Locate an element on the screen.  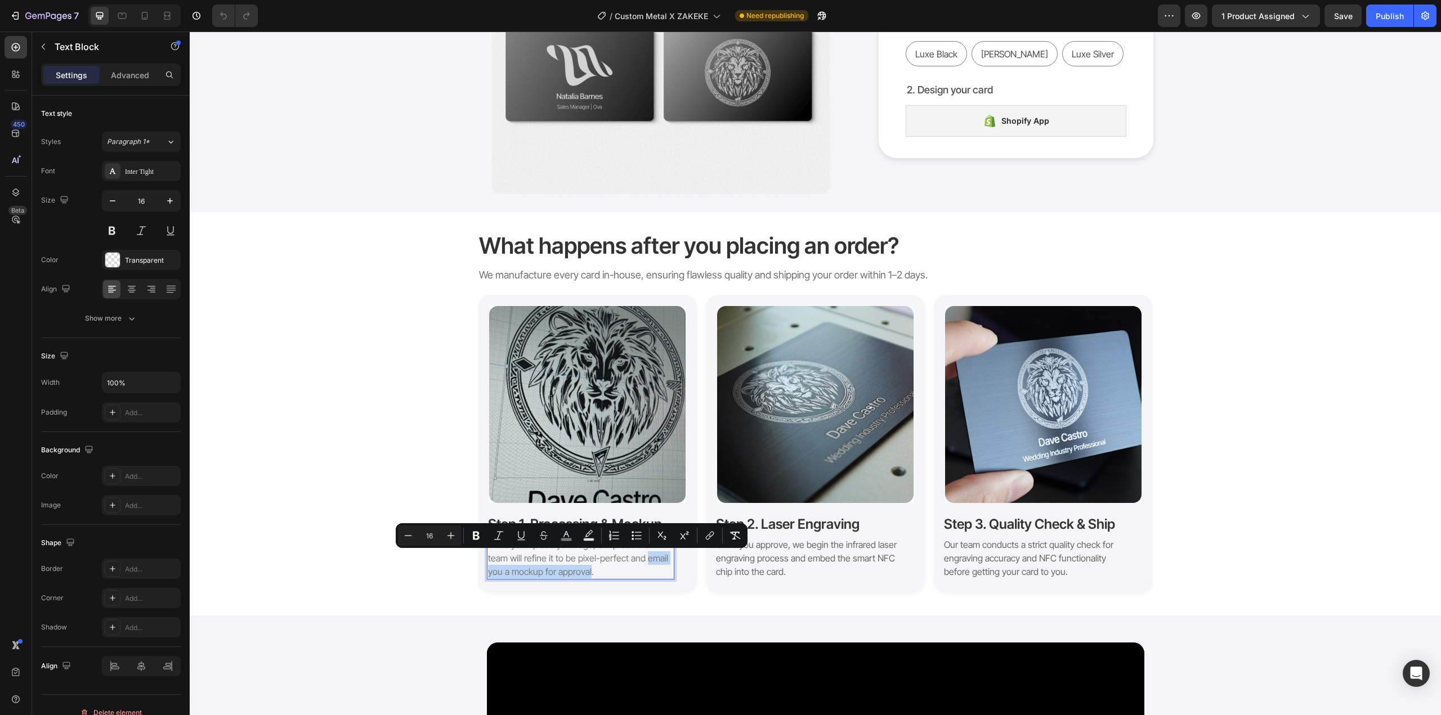
div: Show more is located at coordinates (111, 319).